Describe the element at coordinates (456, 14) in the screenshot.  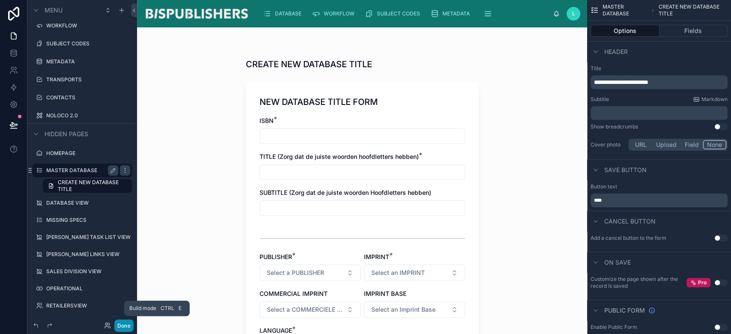
I see `span: METADATA` at that location.